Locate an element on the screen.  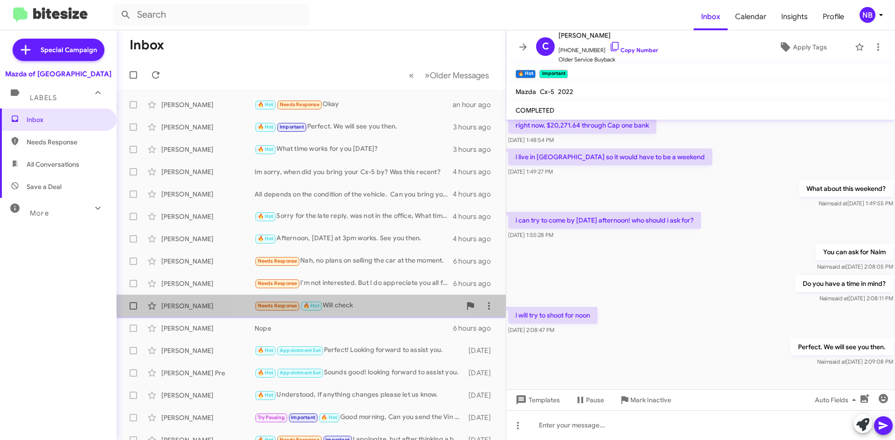
button: Apply Tags is located at coordinates (802, 47).